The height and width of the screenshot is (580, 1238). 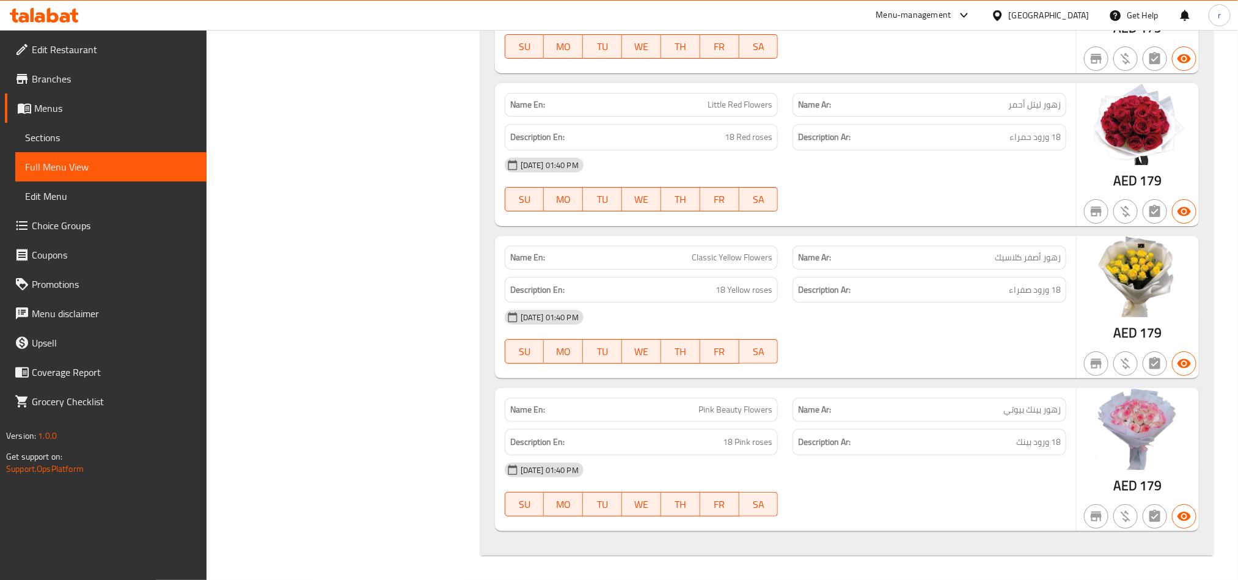 What do you see at coordinates (114, 49) in the screenshot?
I see `span: Edit Restaurant` at bounding box center [114, 49].